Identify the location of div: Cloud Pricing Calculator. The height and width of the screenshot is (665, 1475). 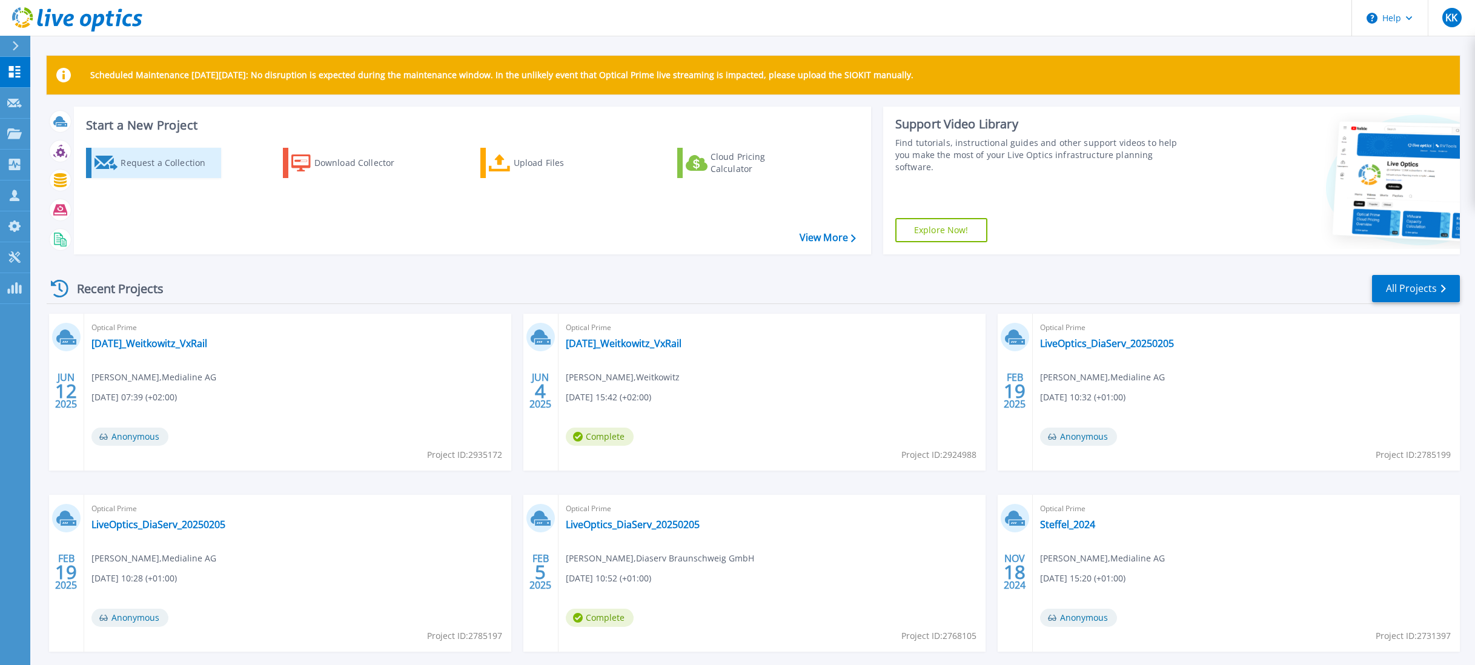
(759, 163).